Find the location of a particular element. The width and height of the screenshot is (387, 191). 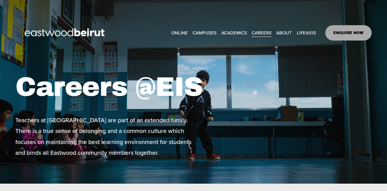

span: LIFE@EIS is located at coordinates (306, 33).